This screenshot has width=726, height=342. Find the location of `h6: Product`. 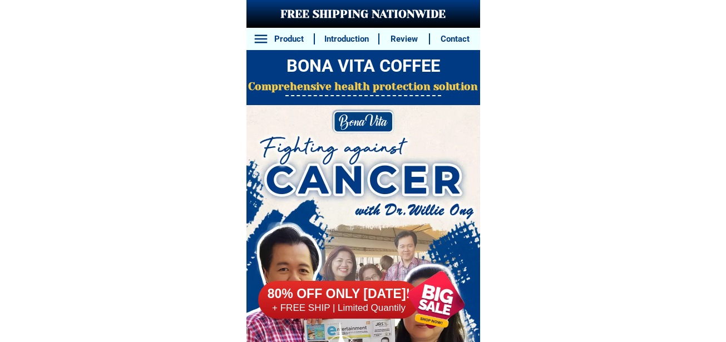

h6: Product is located at coordinates (289, 39).